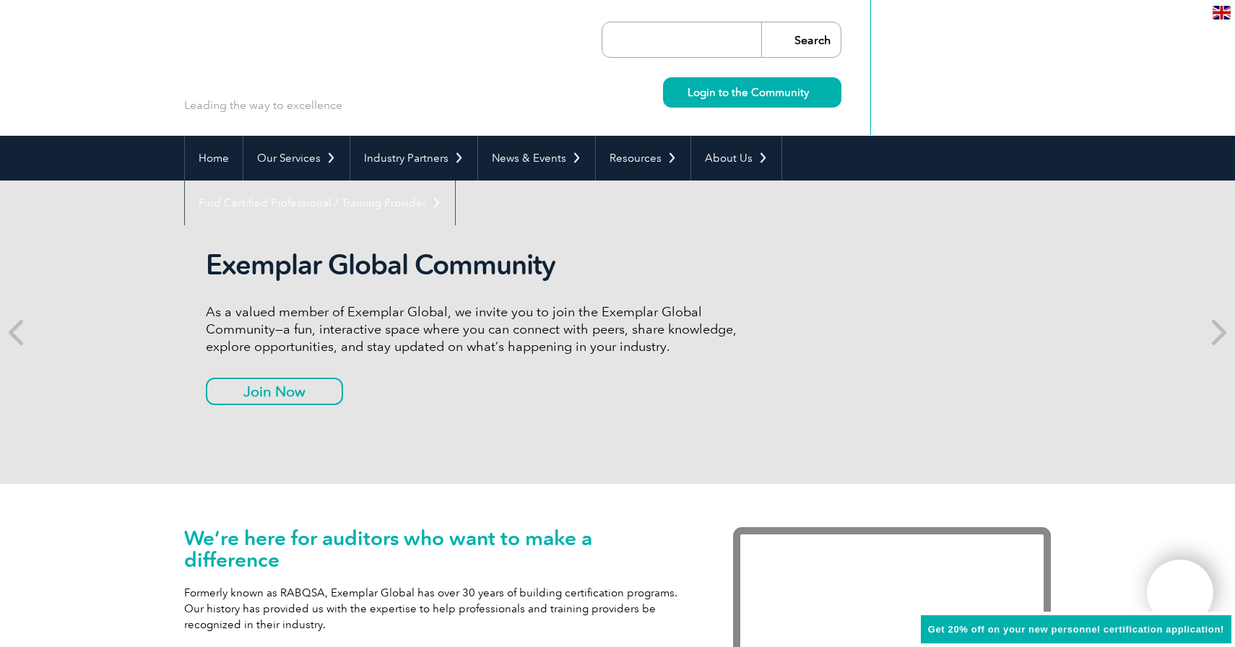 The height and width of the screenshot is (647, 1235). What do you see at coordinates (736, 158) in the screenshot?
I see `a: About Us` at bounding box center [736, 158].